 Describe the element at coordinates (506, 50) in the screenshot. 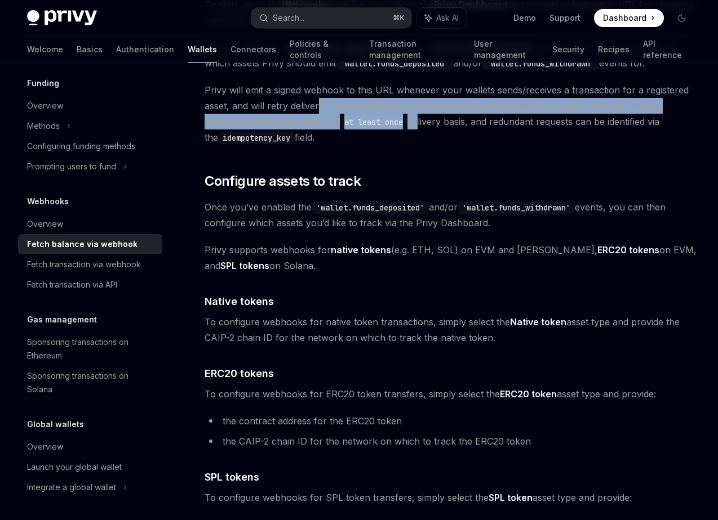

I see `a: User management` at that location.